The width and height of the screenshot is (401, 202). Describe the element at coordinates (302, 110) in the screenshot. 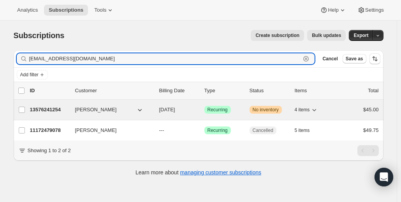

I see `span: 4 items` at that location.